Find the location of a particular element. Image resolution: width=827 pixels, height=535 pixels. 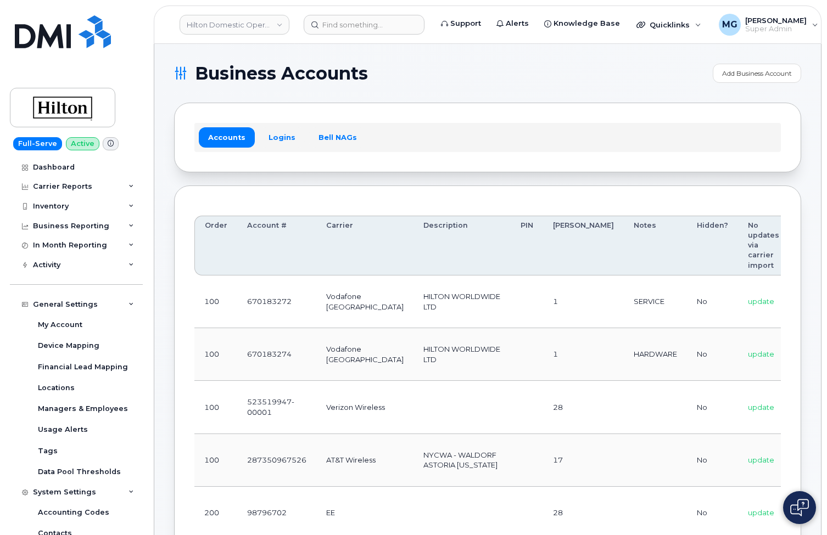

th: Account # is located at coordinates (277, 245).